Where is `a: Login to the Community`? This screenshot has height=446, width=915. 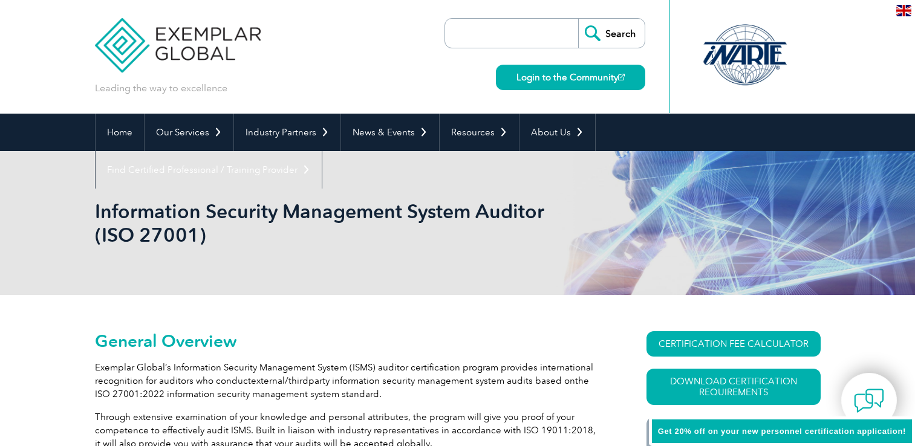
a: Login to the Community is located at coordinates (570, 77).